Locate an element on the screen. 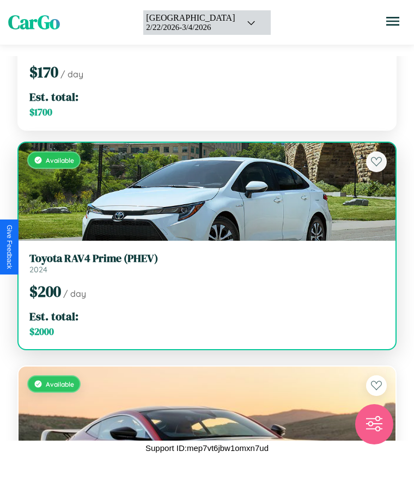 The image size is (414, 494). a: Toyota RAV4 Prime (PHEV)2024 is located at coordinates (207, 263).